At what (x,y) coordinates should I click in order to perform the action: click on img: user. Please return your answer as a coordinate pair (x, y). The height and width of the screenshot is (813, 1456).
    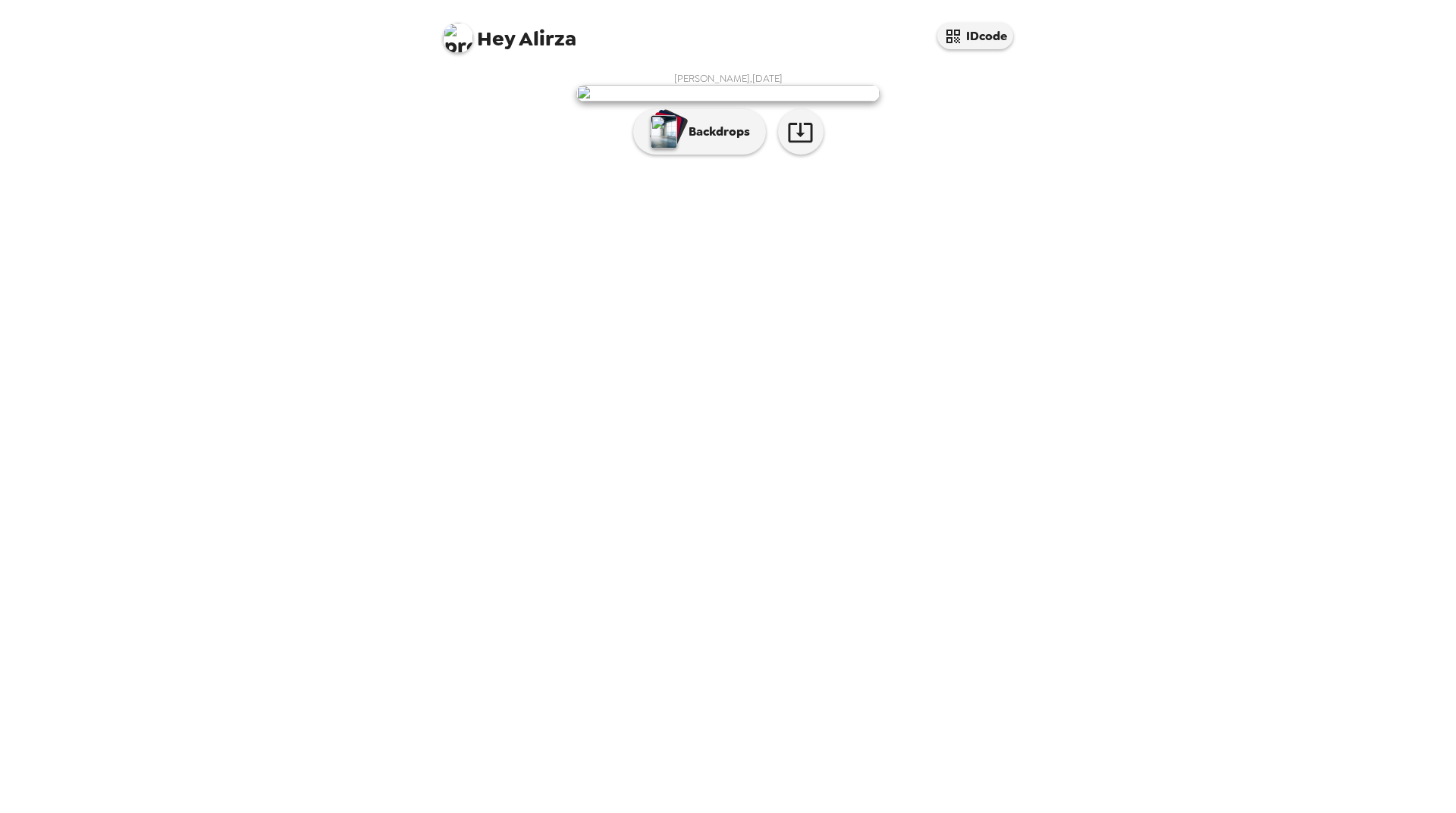
    Looking at the image, I should click on (728, 93).